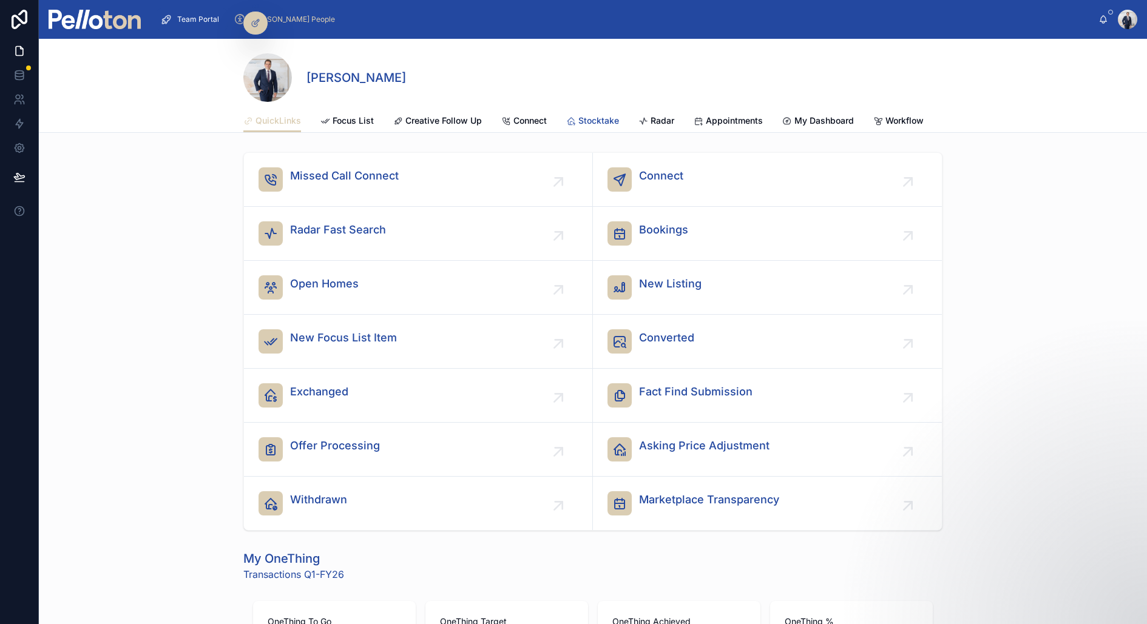  What do you see at coordinates (709, 500) in the screenshot?
I see `span: Marketplace Transparency` at bounding box center [709, 500].